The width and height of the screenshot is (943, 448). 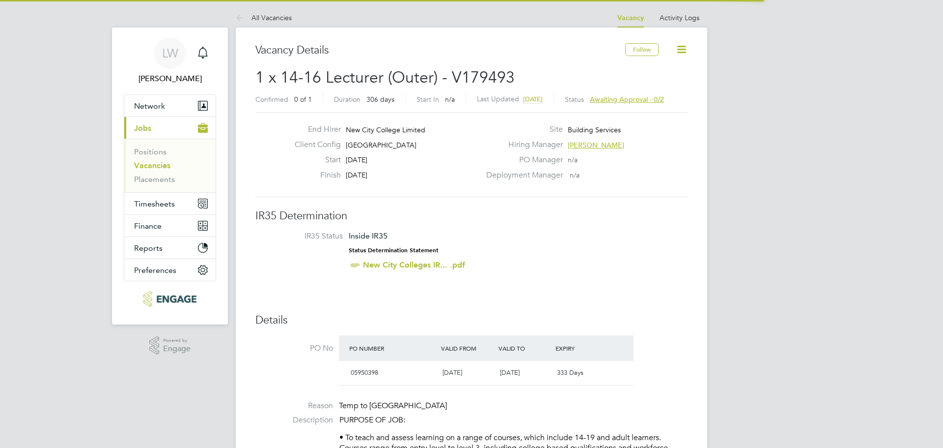 What do you see at coordinates (595, 130) in the screenshot?
I see `span: Building Services` at bounding box center [595, 130].